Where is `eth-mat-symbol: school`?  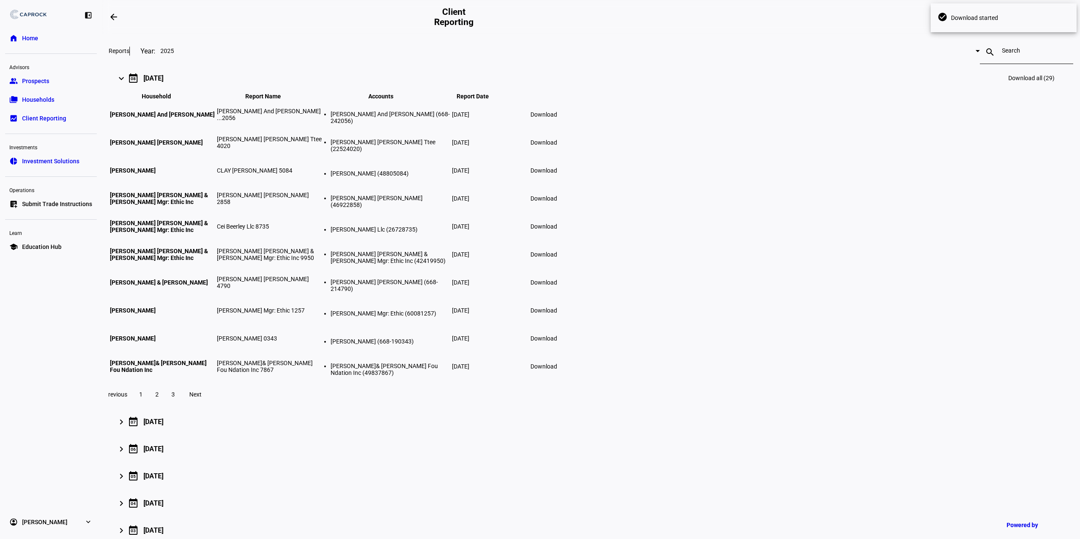 eth-mat-symbol: school is located at coordinates (14, 247).